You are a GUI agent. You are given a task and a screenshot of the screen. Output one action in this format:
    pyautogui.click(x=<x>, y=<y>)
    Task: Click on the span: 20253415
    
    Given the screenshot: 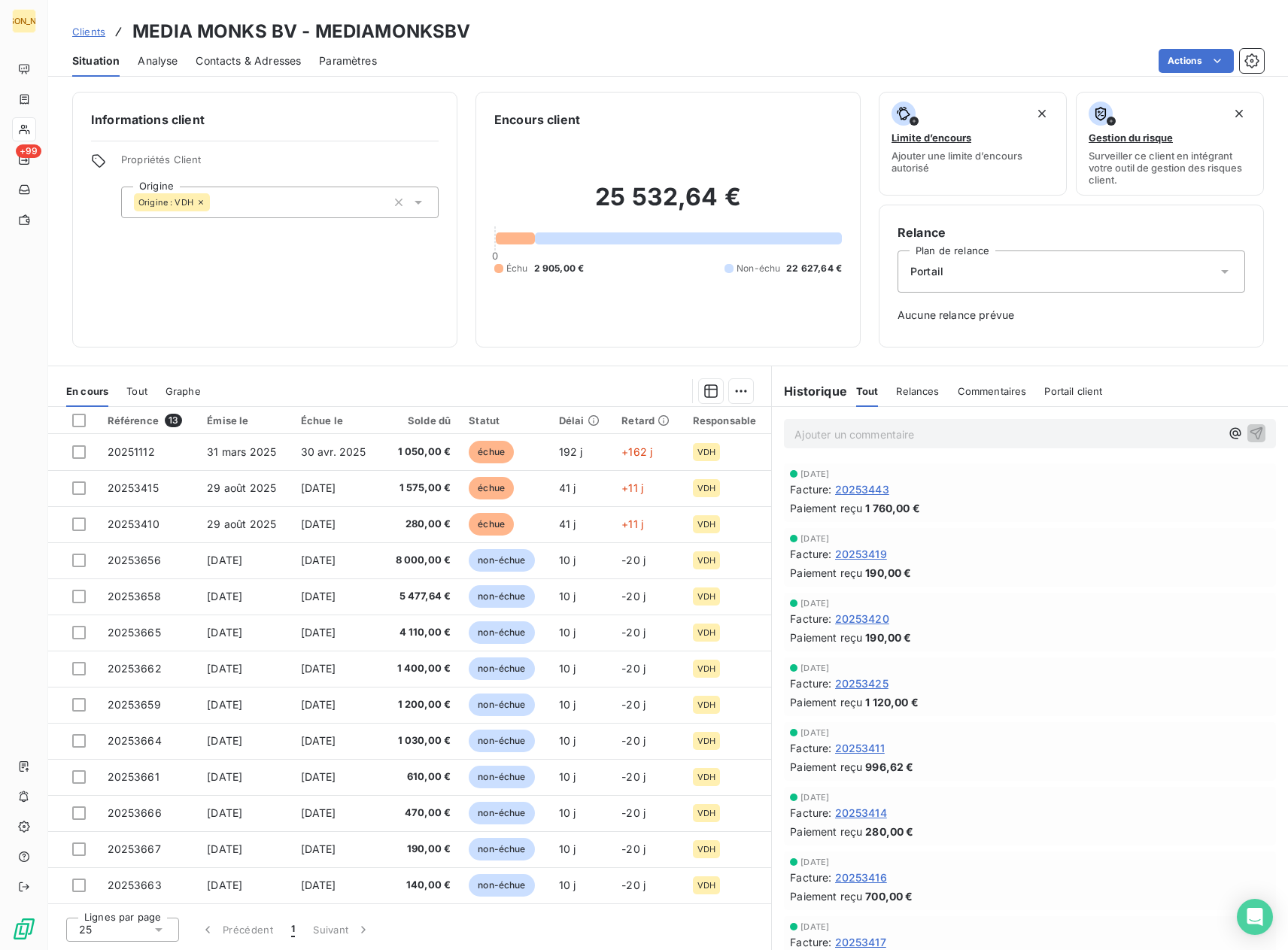 What is the action you would take?
    pyautogui.click(x=133, y=488)
    